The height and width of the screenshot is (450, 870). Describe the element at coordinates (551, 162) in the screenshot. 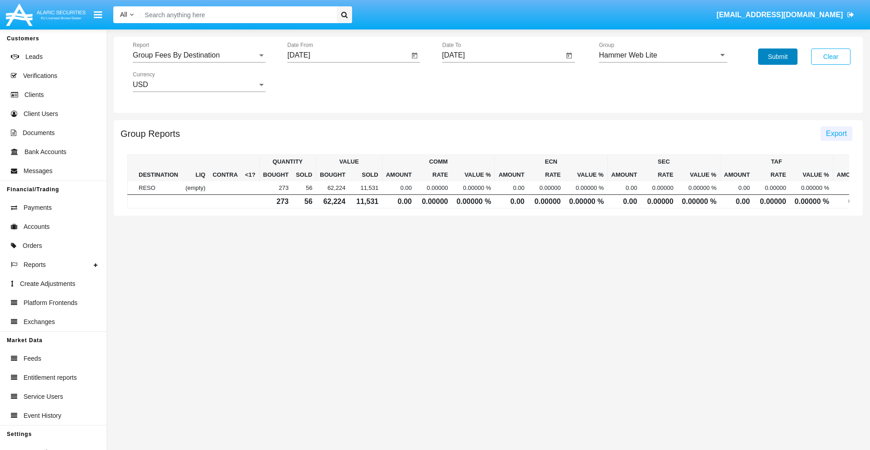

I see `th: ECN` at that location.